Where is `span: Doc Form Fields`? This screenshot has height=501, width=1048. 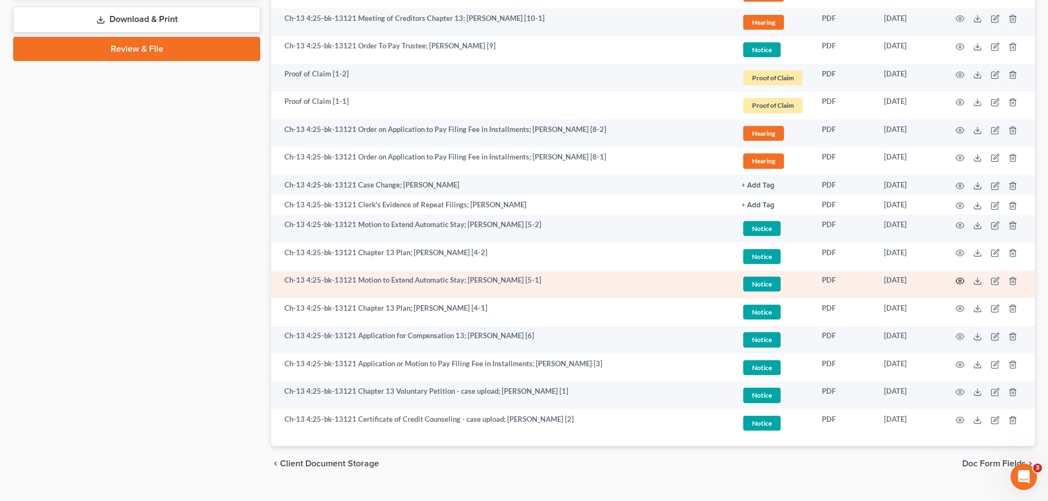 span: Doc Form Fields is located at coordinates (994, 464).